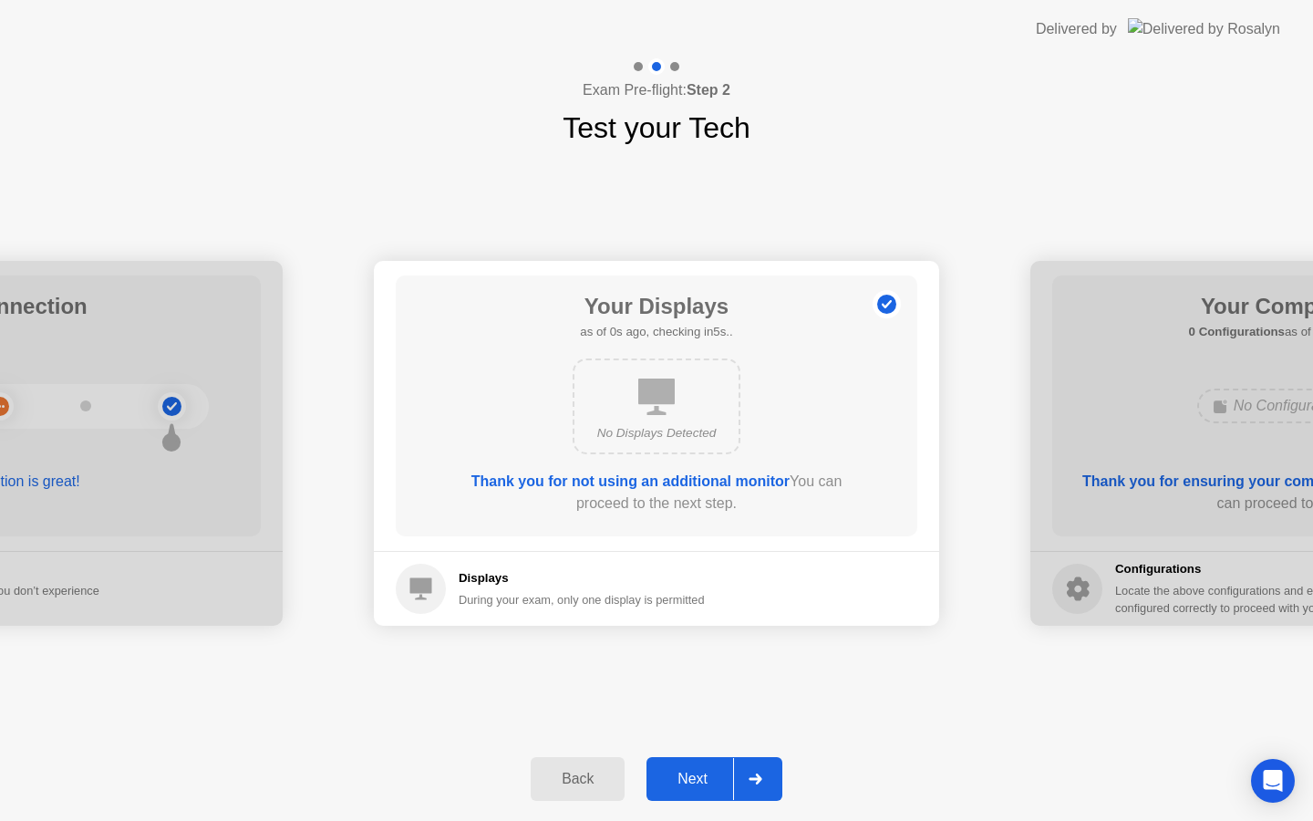 The image size is (1313, 821). What do you see at coordinates (1204, 28) in the screenshot?
I see `img: Delivered by Rosalyn` at bounding box center [1204, 28].